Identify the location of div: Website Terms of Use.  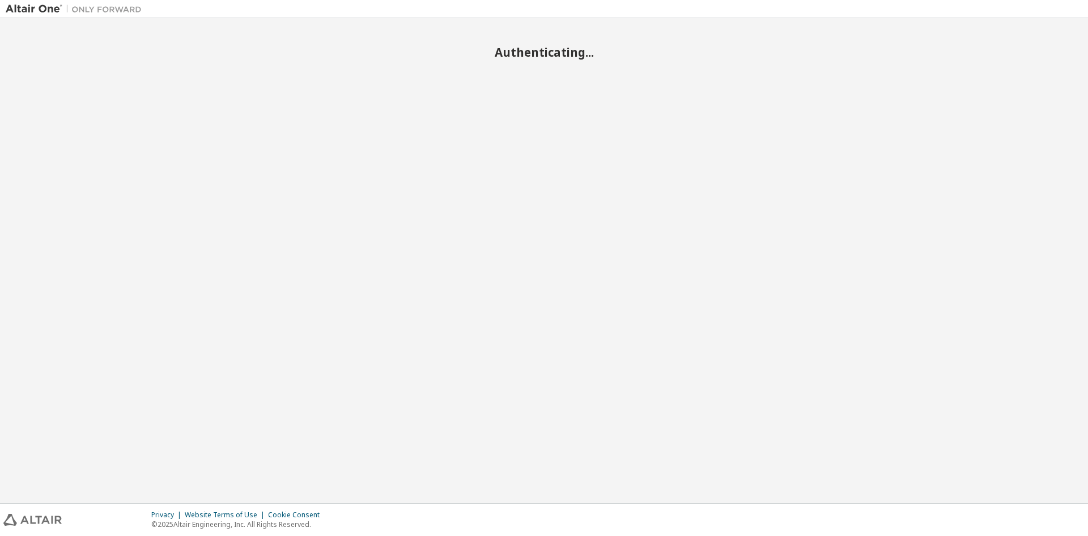
(226, 515).